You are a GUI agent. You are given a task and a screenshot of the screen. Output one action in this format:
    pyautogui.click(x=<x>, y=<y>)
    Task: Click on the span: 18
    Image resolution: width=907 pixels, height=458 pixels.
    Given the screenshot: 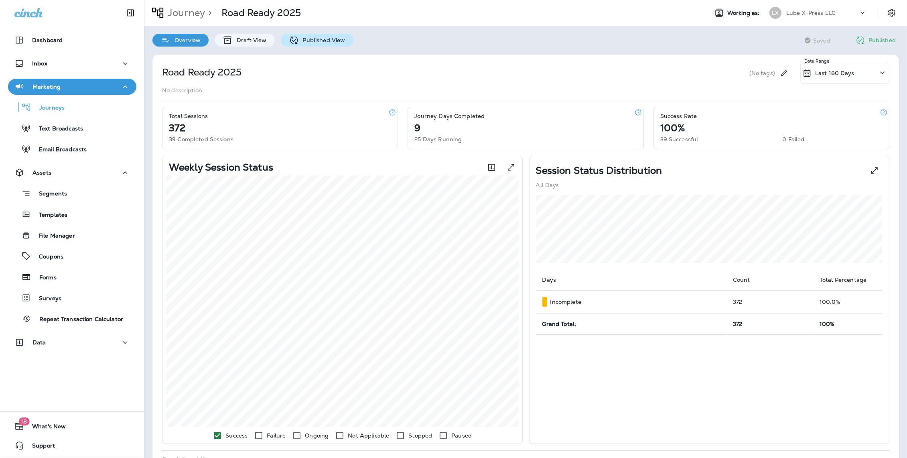 What is the action you would take?
    pyautogui.click(x=24, y=421)
    